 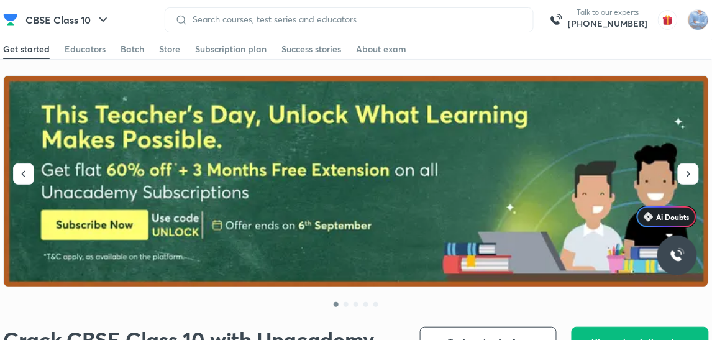 I want to click on a: About exam, so click(x=381, y=49).